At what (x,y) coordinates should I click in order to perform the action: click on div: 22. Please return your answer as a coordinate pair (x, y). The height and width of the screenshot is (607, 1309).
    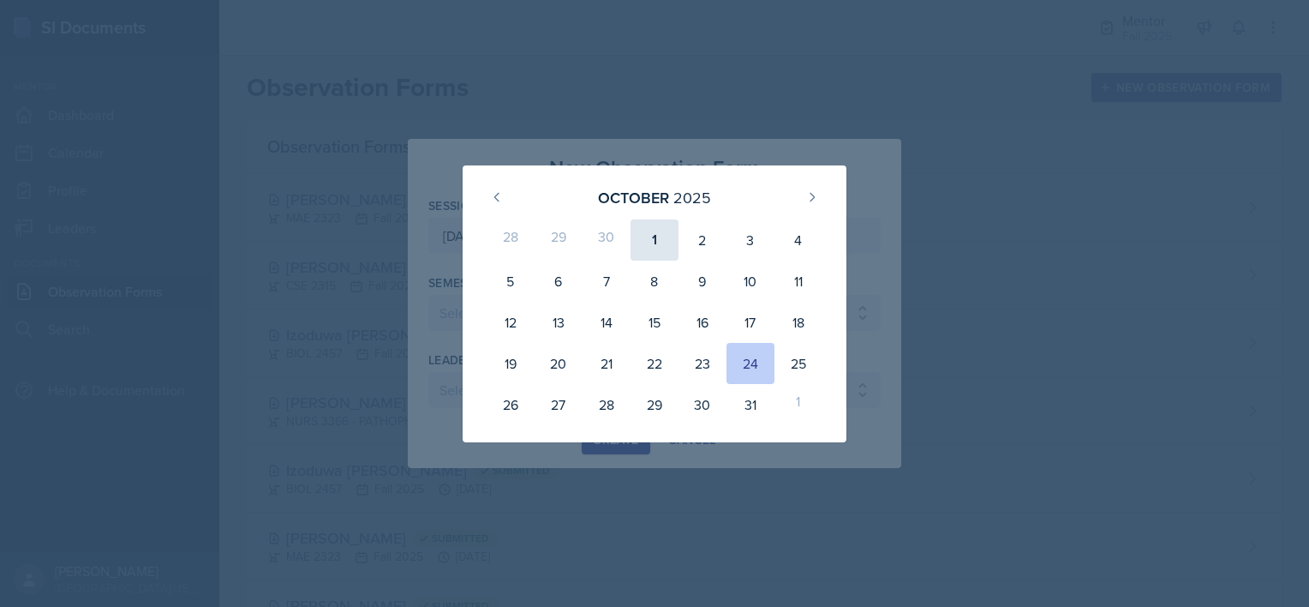
    Looking at the image, I should click on (655, 363).